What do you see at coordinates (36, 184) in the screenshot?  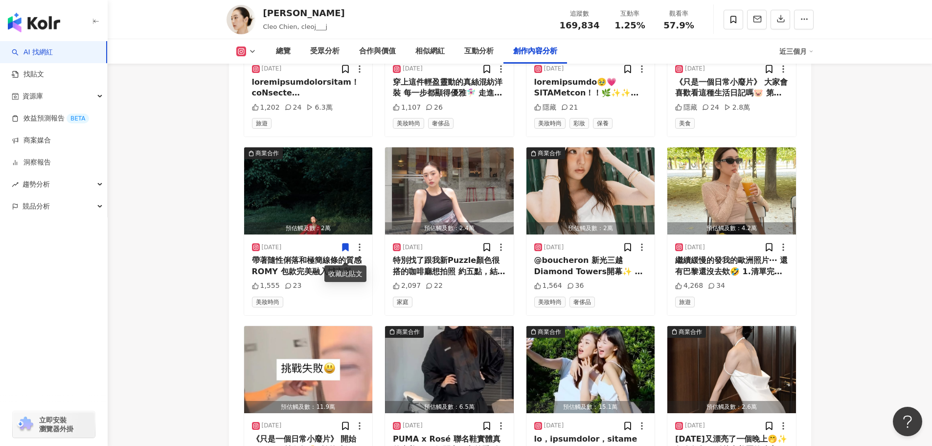 I see `span: 趨勢分析` at bounding box center [36, 184].